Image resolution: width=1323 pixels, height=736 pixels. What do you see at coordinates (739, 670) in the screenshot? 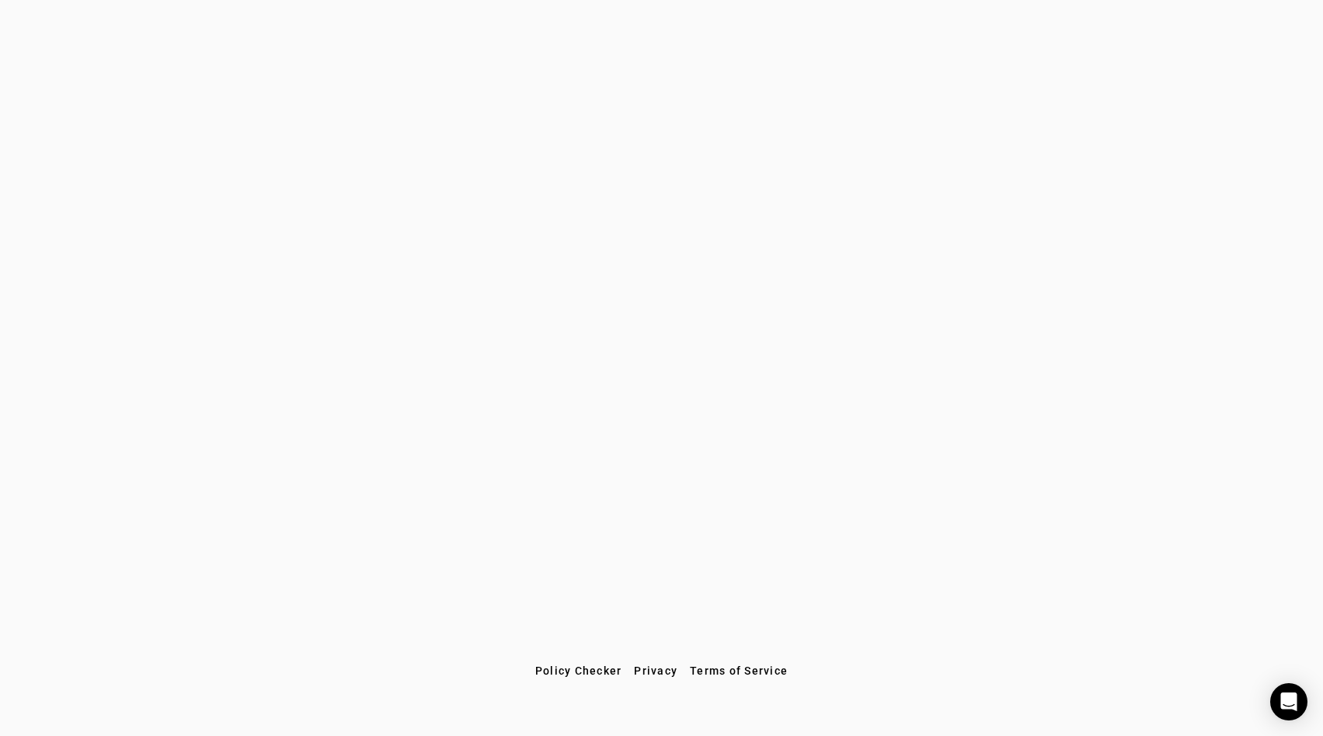
I see `span: Terms of Service` at bounding box center [739, 670].